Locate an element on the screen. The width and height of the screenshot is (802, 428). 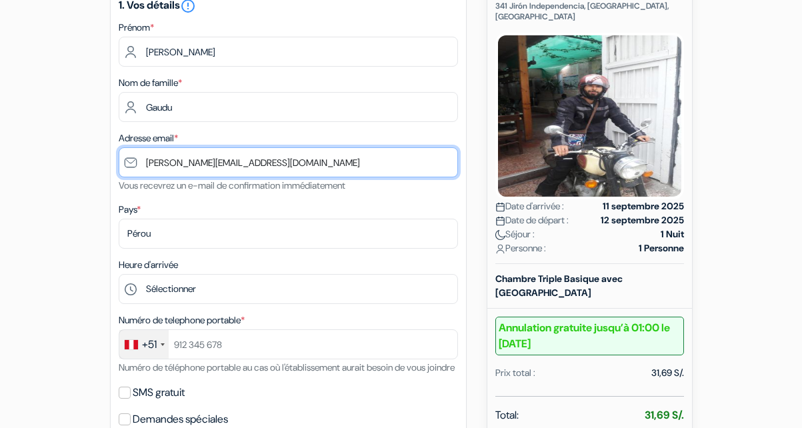
div: Peru (Perú): +51 is located at coordinates (144, 344).